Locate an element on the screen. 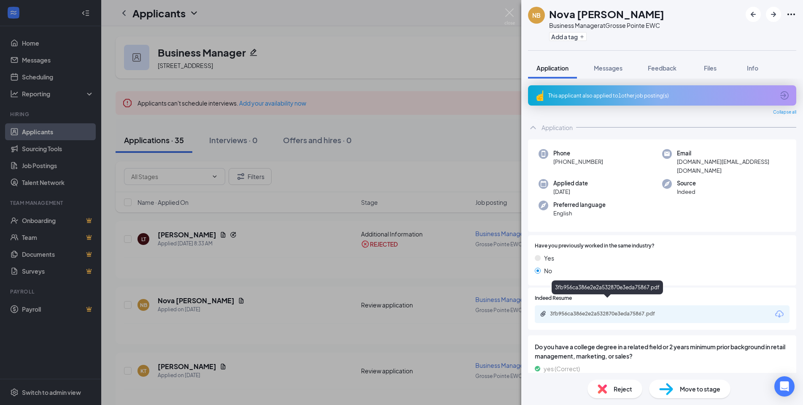  span: Reject is located at coordinates (623, 388).